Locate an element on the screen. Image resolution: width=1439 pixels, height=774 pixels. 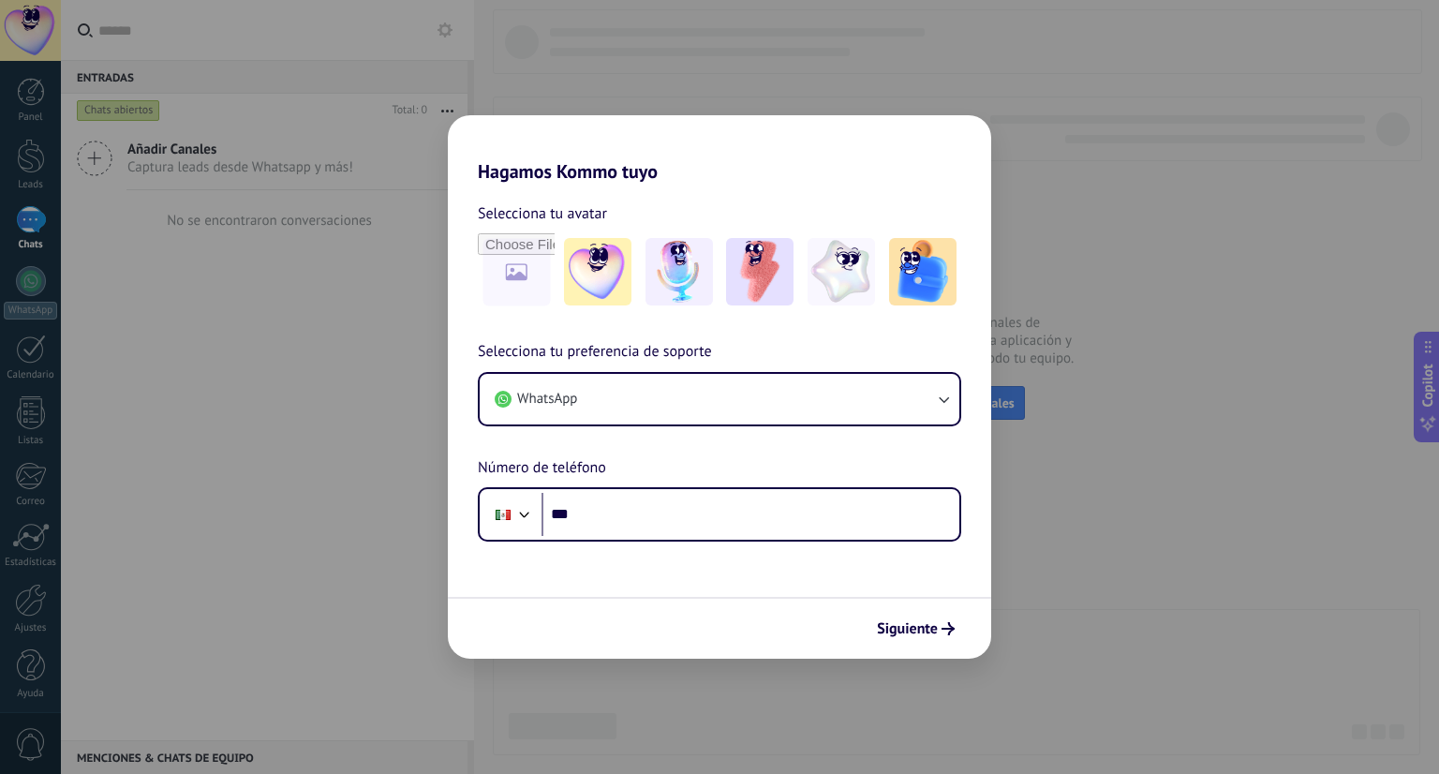
button: WhatsApp is located at coordinates (719, 399).